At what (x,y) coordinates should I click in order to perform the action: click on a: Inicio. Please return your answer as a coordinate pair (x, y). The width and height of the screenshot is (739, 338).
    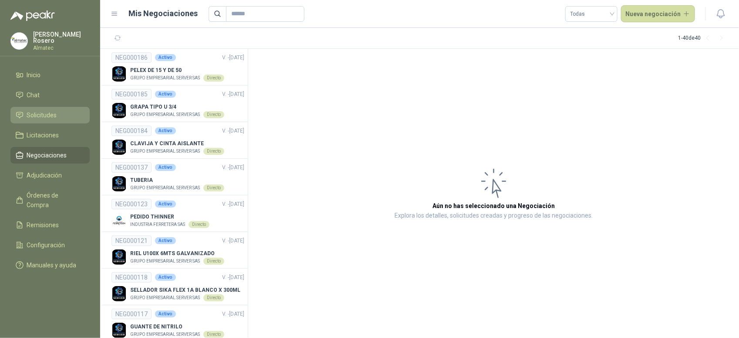
    Looking at the image, I should click on (50, 75).